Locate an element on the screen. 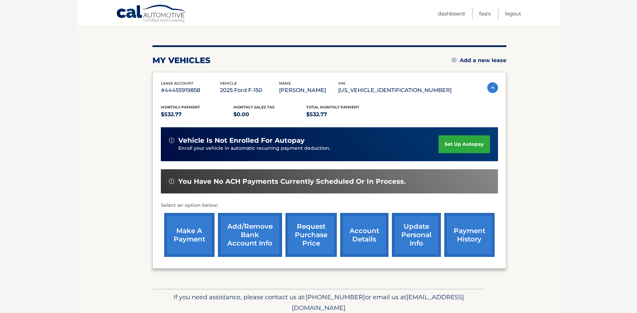 Image resolution: width=637 pixels, height=313 pixels. img: accordion-active.svg is located at coordinates (493, 88).